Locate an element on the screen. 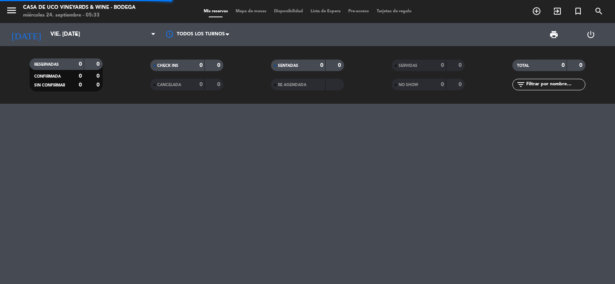  span: TOTAL is located at coordinates (523, 66).